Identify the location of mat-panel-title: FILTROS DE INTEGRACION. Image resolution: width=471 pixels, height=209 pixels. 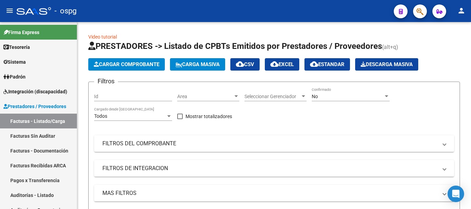
(270, 169).